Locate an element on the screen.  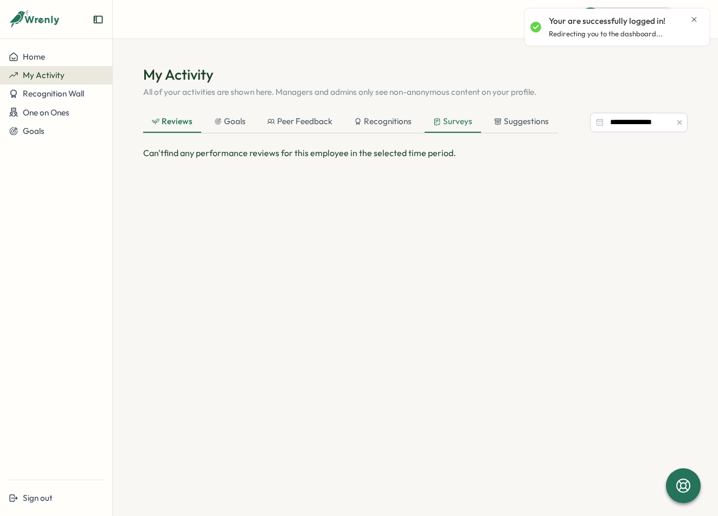
span: Home is located at coordinates (34, 56).